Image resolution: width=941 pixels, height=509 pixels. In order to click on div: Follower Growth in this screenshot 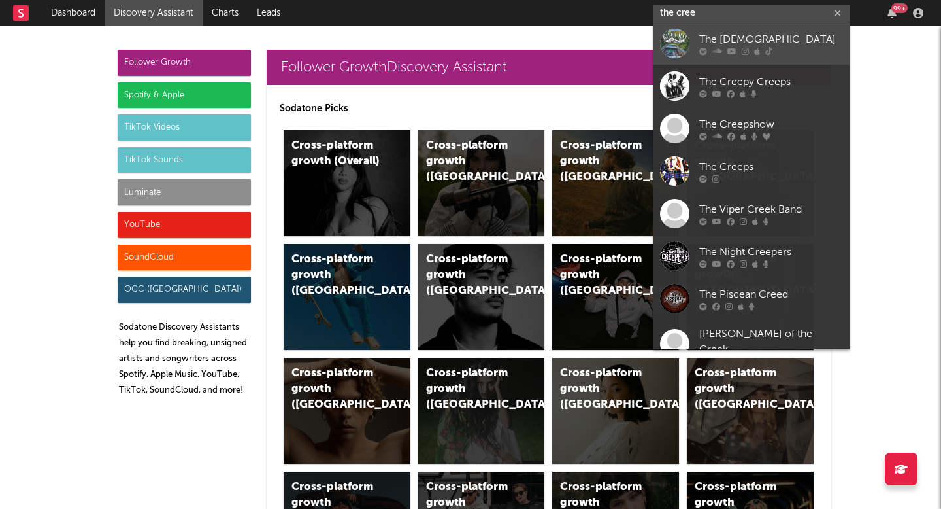, I will do `click(184, 63)`.